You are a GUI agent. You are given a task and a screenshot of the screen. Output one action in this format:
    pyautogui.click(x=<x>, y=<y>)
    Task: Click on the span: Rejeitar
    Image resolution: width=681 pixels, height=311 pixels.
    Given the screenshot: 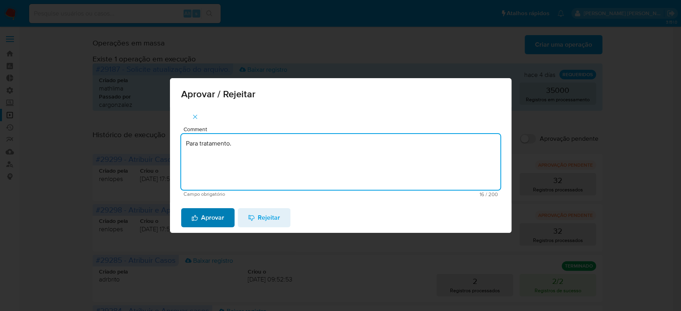 What is the action you would take?
    pyautogui.click(x=264, y=218)
    